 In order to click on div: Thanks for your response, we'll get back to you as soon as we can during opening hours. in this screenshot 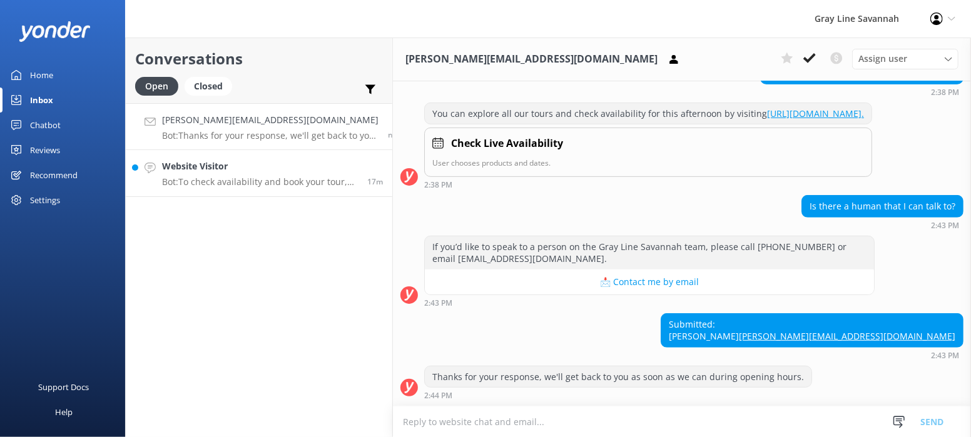, I will do `click(618, 377)`.